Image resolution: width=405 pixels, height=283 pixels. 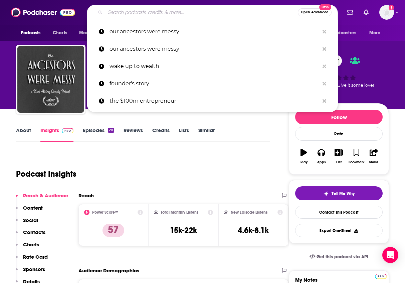 I want to click on a: Contact This Podcast, so click(x=339, y=212).